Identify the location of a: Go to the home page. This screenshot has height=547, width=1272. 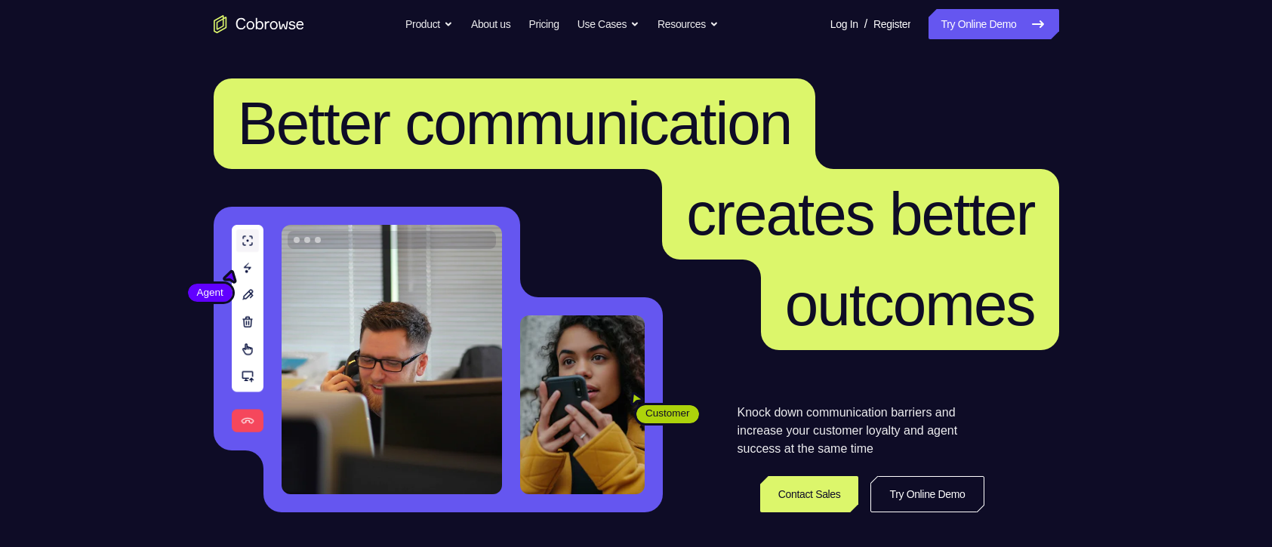
(259, 24).